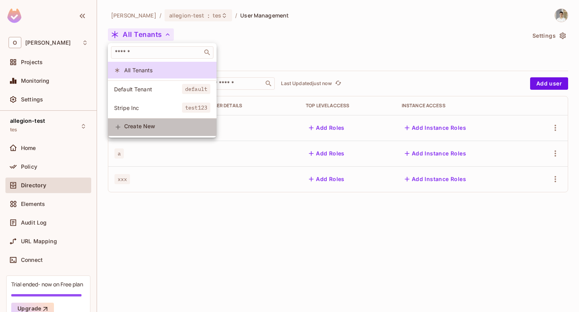 This screenshot has width=579, height=312. What do you see at coordinates (162, 89) in the screenshot?
I see `div: Show only users with a role in this tenant: Default Tenant` at bounding box center [162, 89].